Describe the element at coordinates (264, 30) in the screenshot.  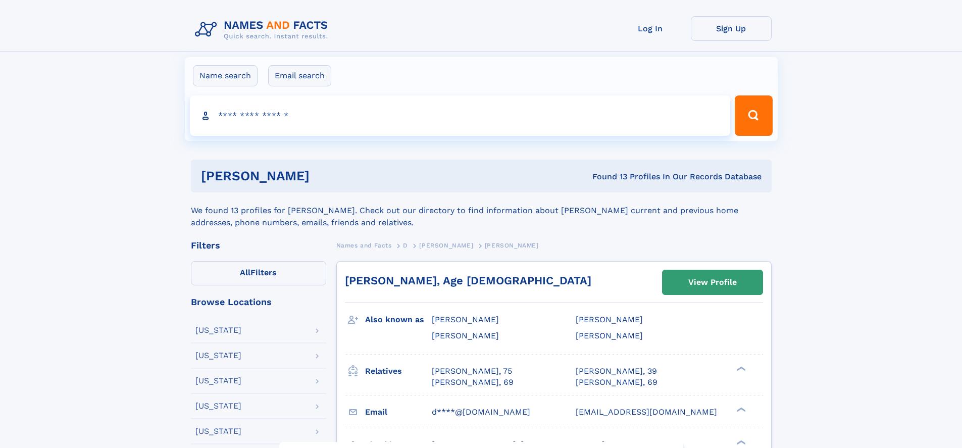
I see `img: Logo Names and Facts` at that location.